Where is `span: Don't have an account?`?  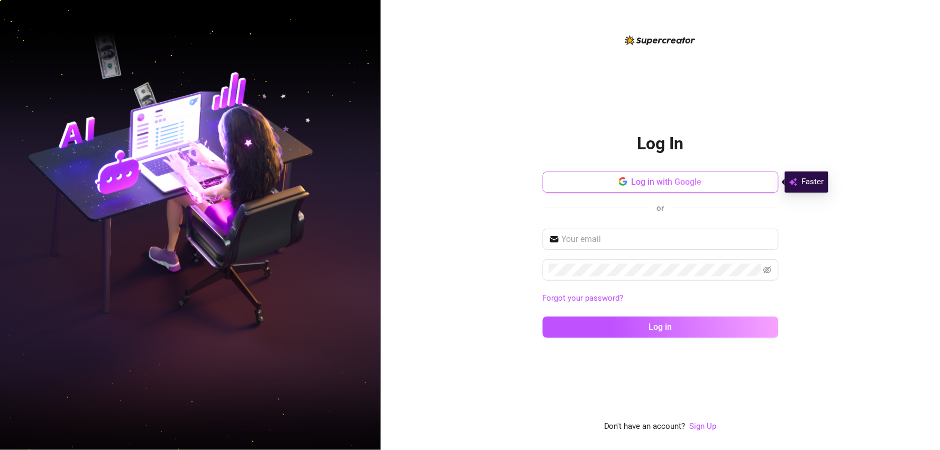 span: Don't have an account? is located at coordinates (645, 426).